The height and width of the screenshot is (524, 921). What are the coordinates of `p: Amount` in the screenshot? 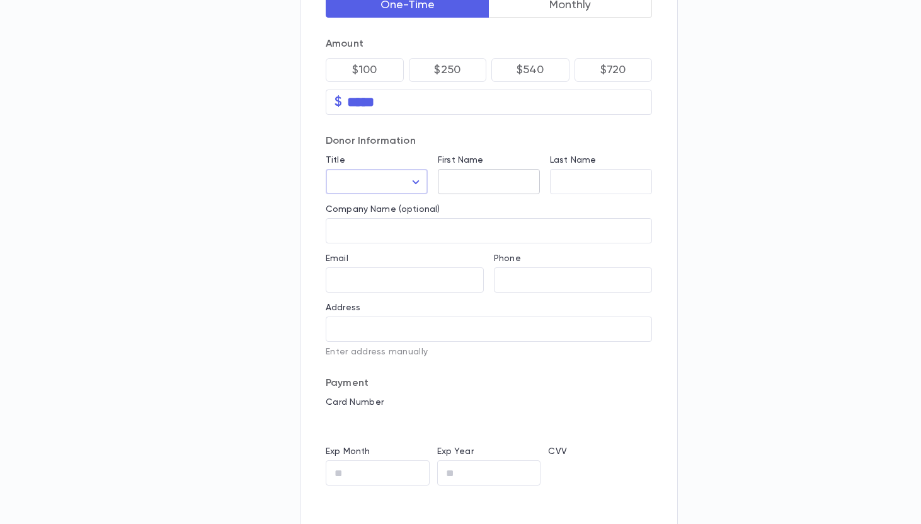 It's located at (489, 44).